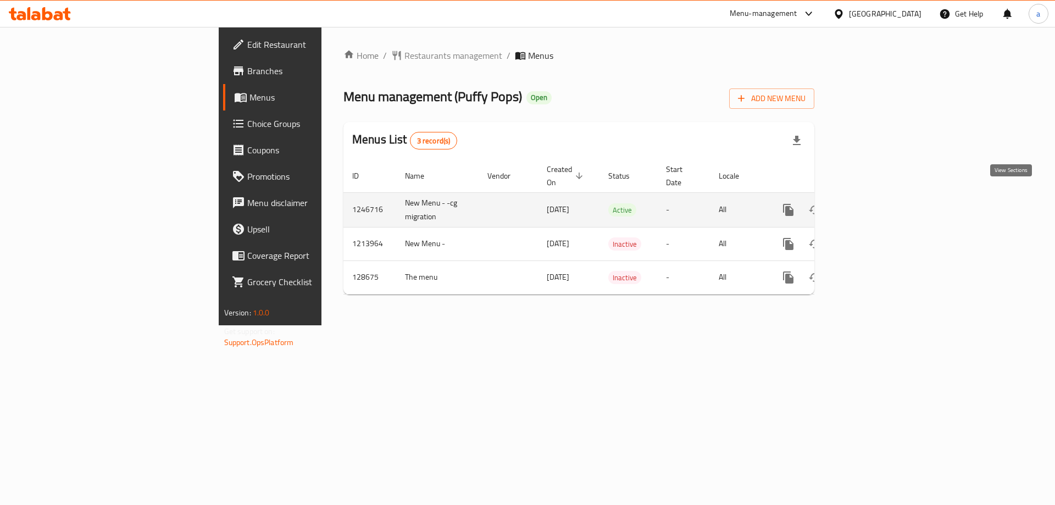 The width and height of the screenshot is (1055, 505). What do you see at coordinates (316, 150) in the screenshot?
I see `span: Coupons` at bounding box center [316, 150].